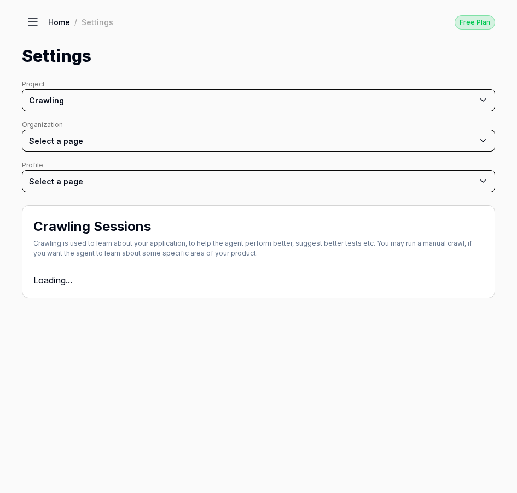  I want to click on div: Project, so click(258, 84).